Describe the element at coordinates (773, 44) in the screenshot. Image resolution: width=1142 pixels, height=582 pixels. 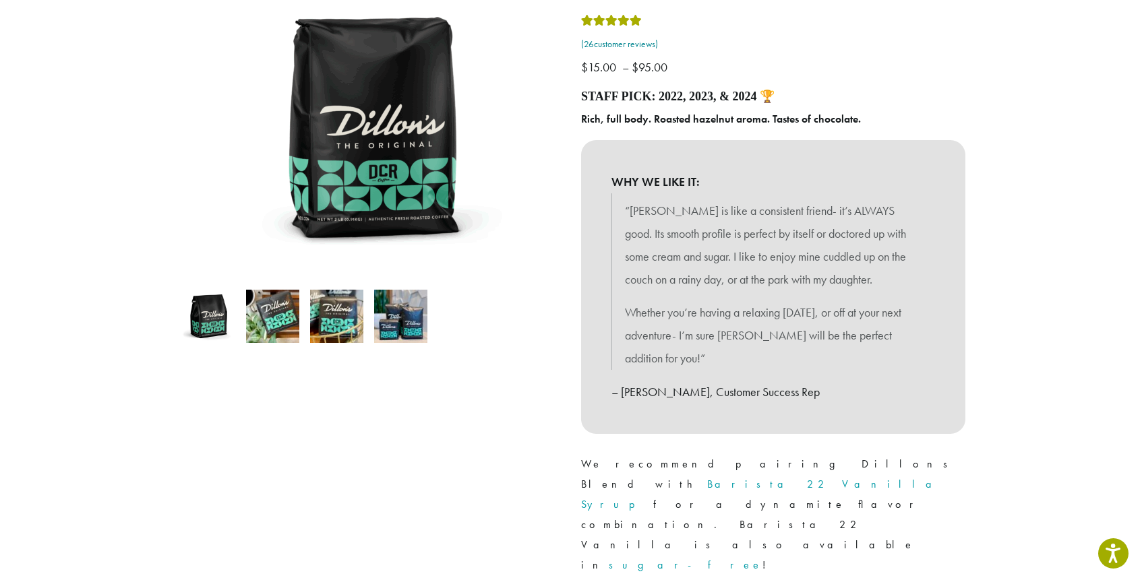
I see `a: (26customer reviews)` at that location.